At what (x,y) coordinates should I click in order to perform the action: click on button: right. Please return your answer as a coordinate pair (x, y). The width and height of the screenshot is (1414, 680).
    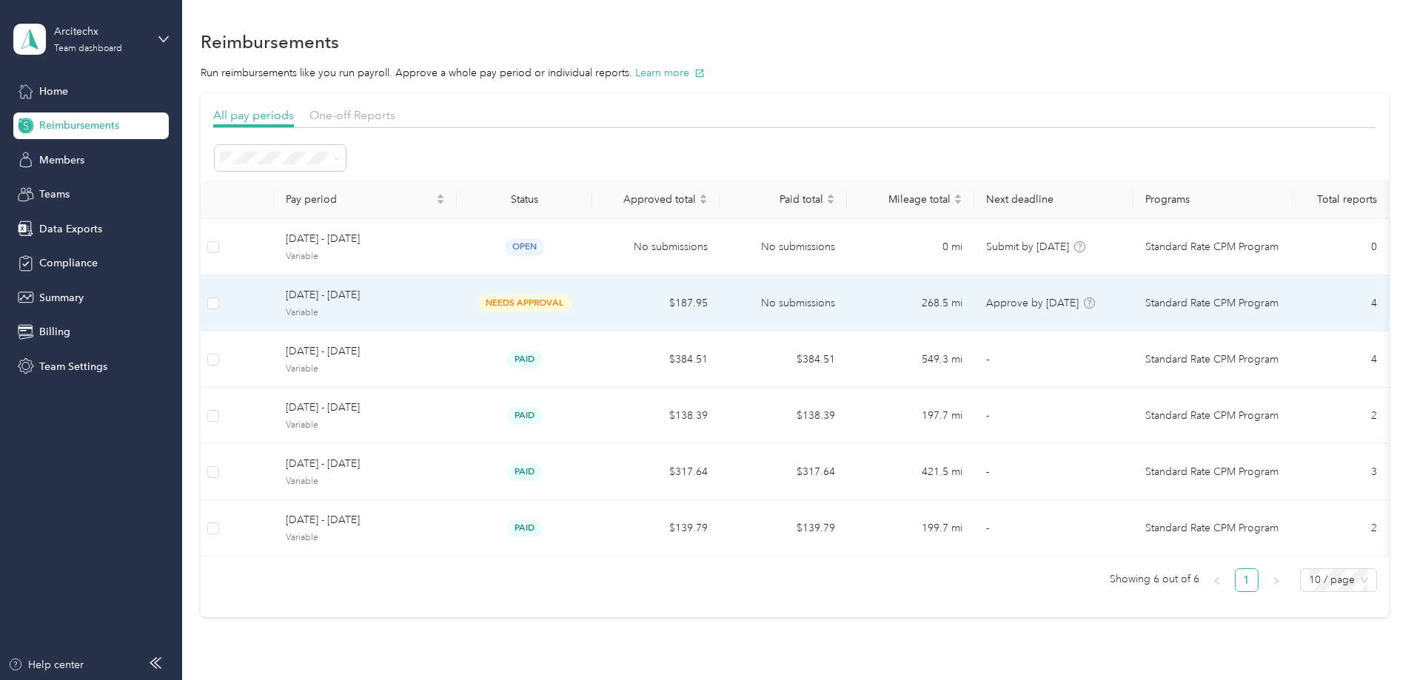
    Looking at the image, I should click on (1276, 580).